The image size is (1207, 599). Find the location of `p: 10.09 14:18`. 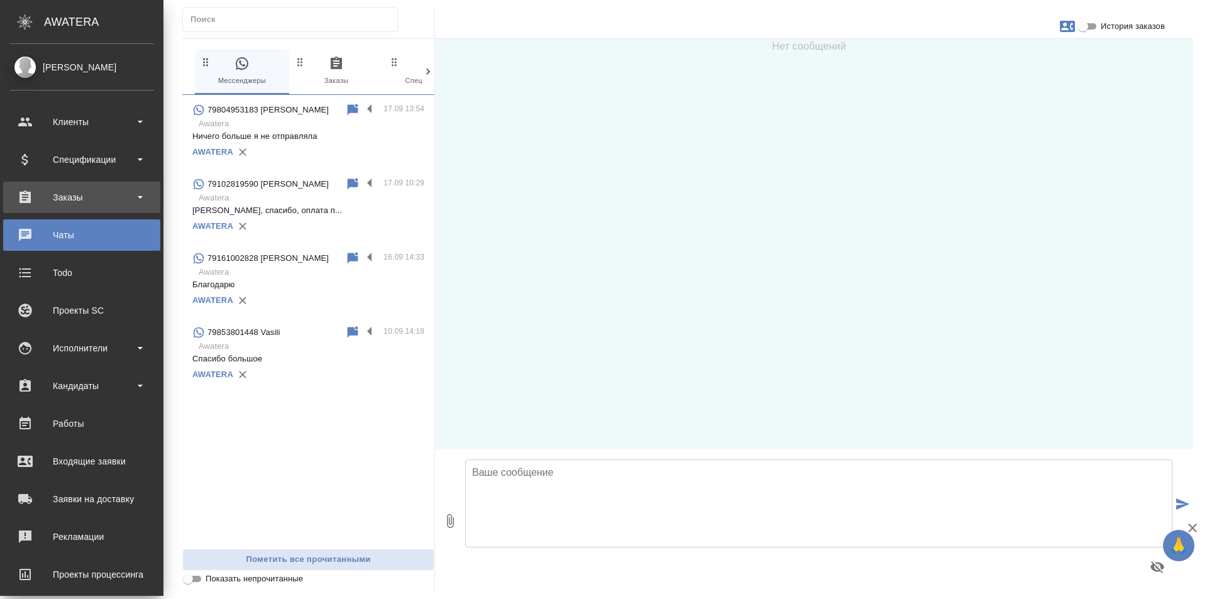

p: 10.09 14:18 is located at coordinates (404, 331).